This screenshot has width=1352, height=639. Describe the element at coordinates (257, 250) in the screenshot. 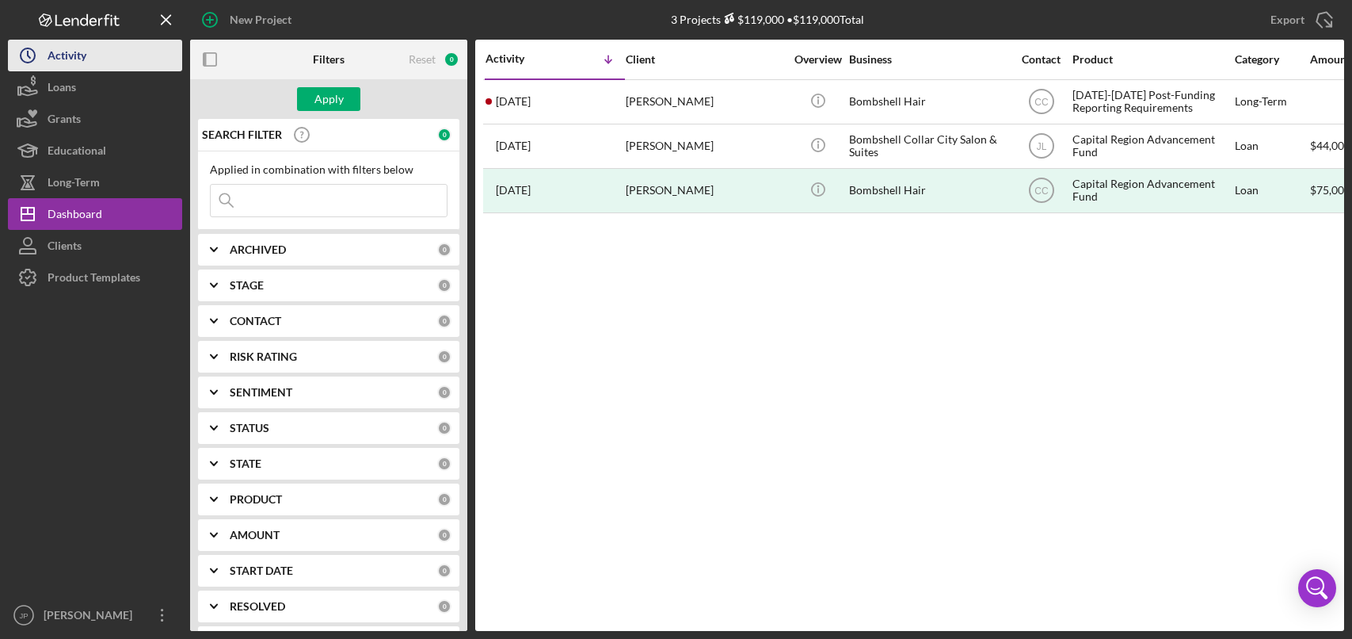

I see `b: ARCHIVED` at that location.